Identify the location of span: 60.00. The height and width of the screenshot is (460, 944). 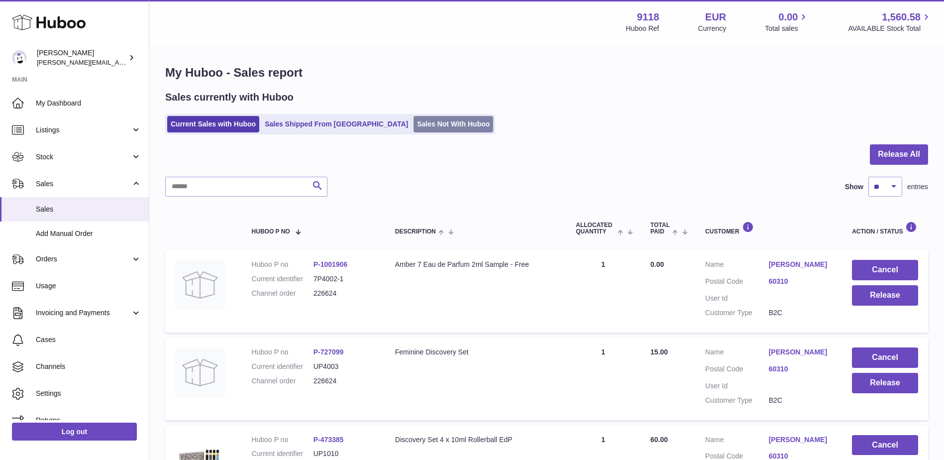
(659, 439).